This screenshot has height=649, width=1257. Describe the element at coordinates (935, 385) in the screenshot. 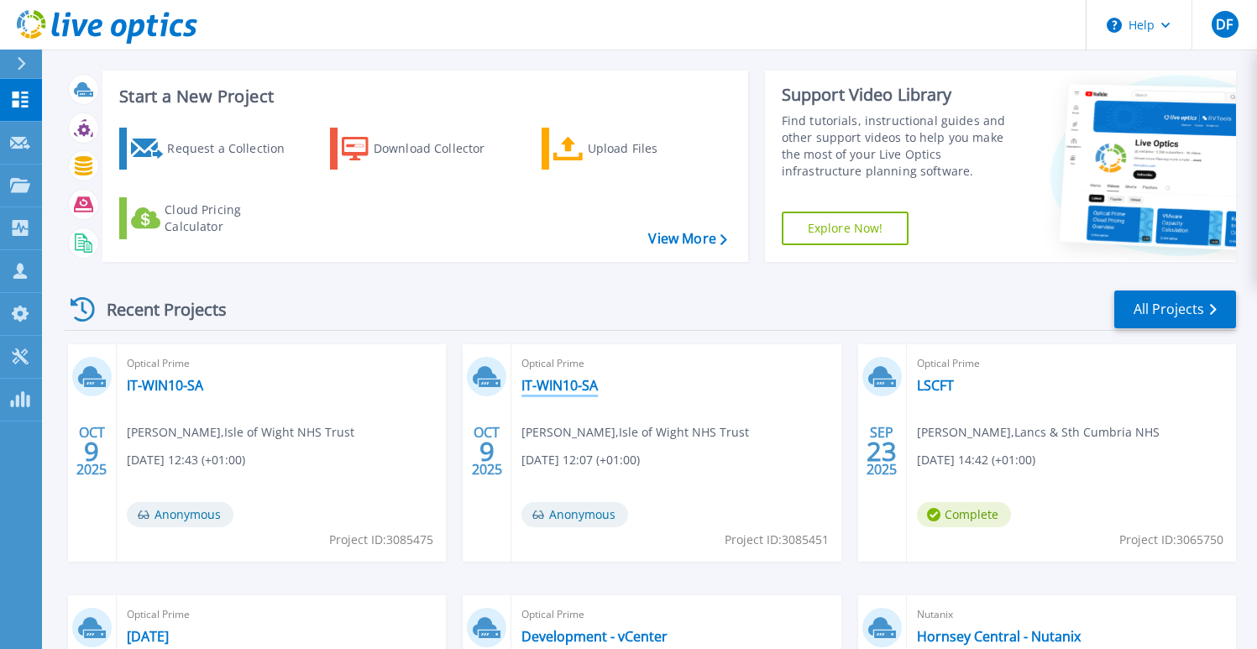

I see `a: LSCFT` at that location.